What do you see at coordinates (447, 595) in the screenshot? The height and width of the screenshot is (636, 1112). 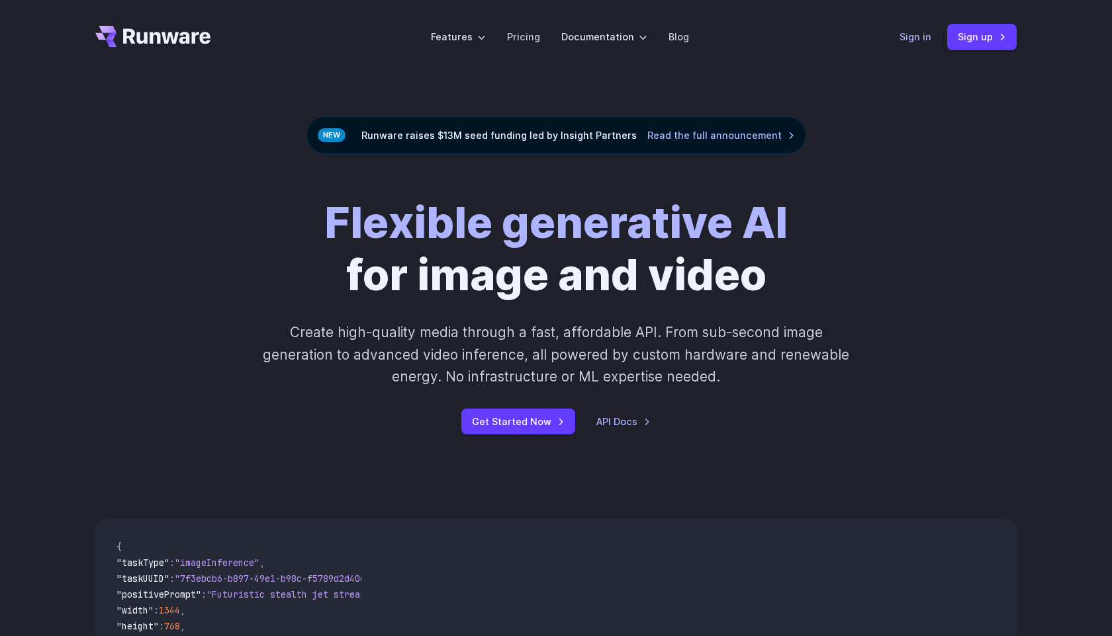 I see `span: "Futuristic stealth jet streaking through a neon-lit cityscape with glowing purple exhaust"` at bounding box center [447, 595].